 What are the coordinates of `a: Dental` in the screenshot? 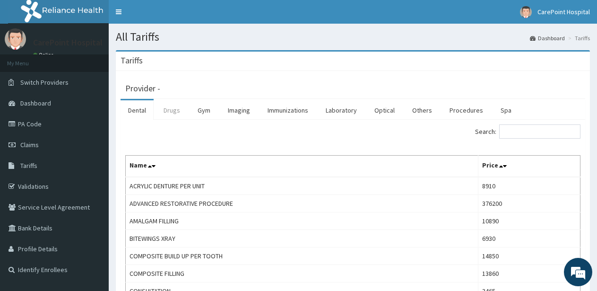 It's located at (137, 110).